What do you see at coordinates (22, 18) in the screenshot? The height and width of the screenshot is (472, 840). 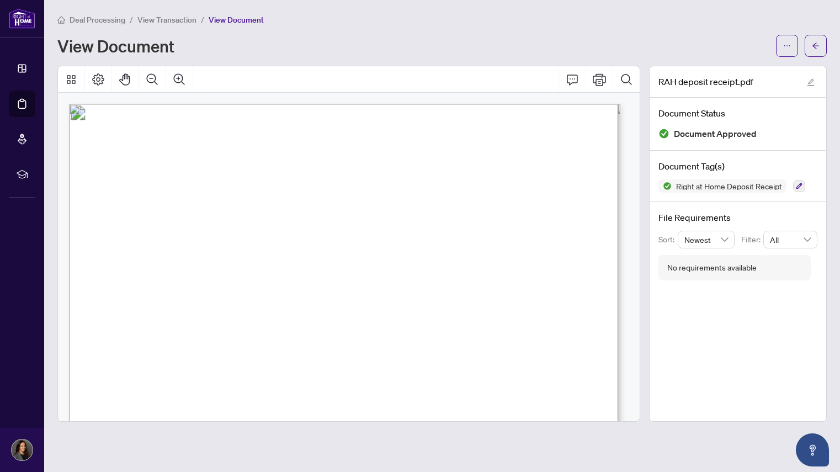 I see `img: logo` at bounding box center [22, 18].